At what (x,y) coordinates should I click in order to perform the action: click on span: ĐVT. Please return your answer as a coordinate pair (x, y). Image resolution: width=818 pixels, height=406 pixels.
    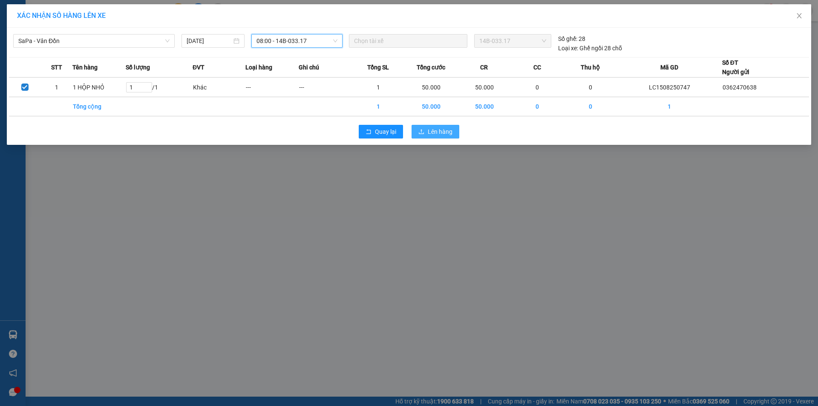
    Looking at the image, I should click on (199, 67).